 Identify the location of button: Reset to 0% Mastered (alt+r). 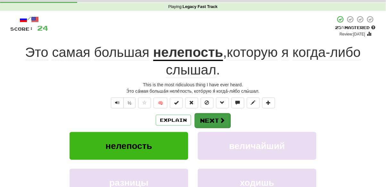
(192, 103).